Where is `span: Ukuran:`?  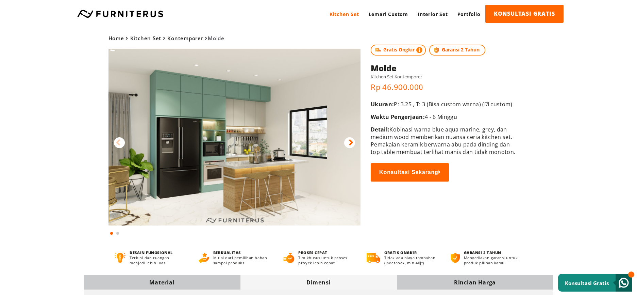
span: Ukuran: is located at coordinates (382, 104).